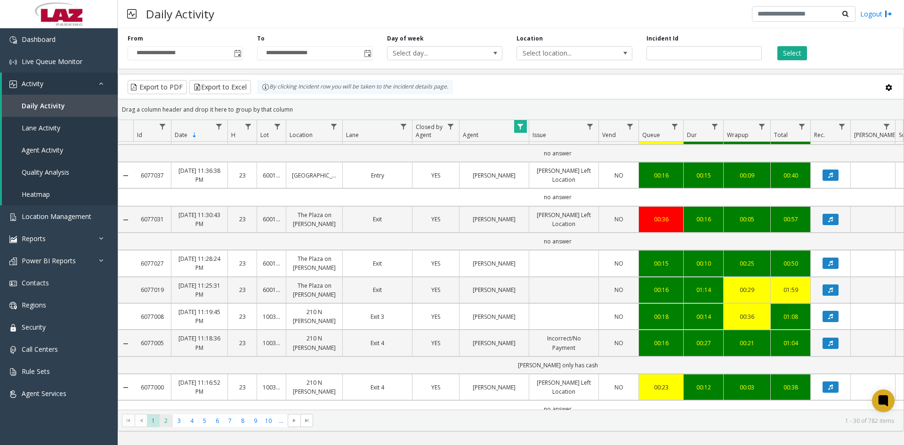 This screenshot has height=445, width=904. What do you see at coordinates (265, 135) in the screenshot?
I see `span: Lot` at bounding box center [265, 135].